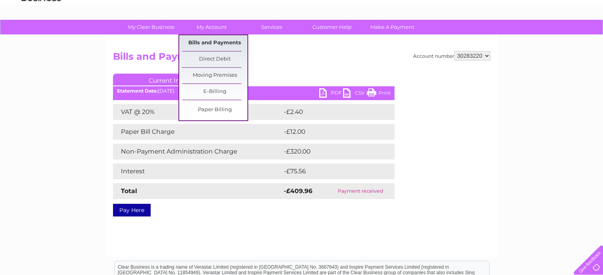 The image size is (603, 275). What do you see at coordinates (214, 110) in the screenshot?
I see `a: Paper Billing` at bounding box center [214, 110].